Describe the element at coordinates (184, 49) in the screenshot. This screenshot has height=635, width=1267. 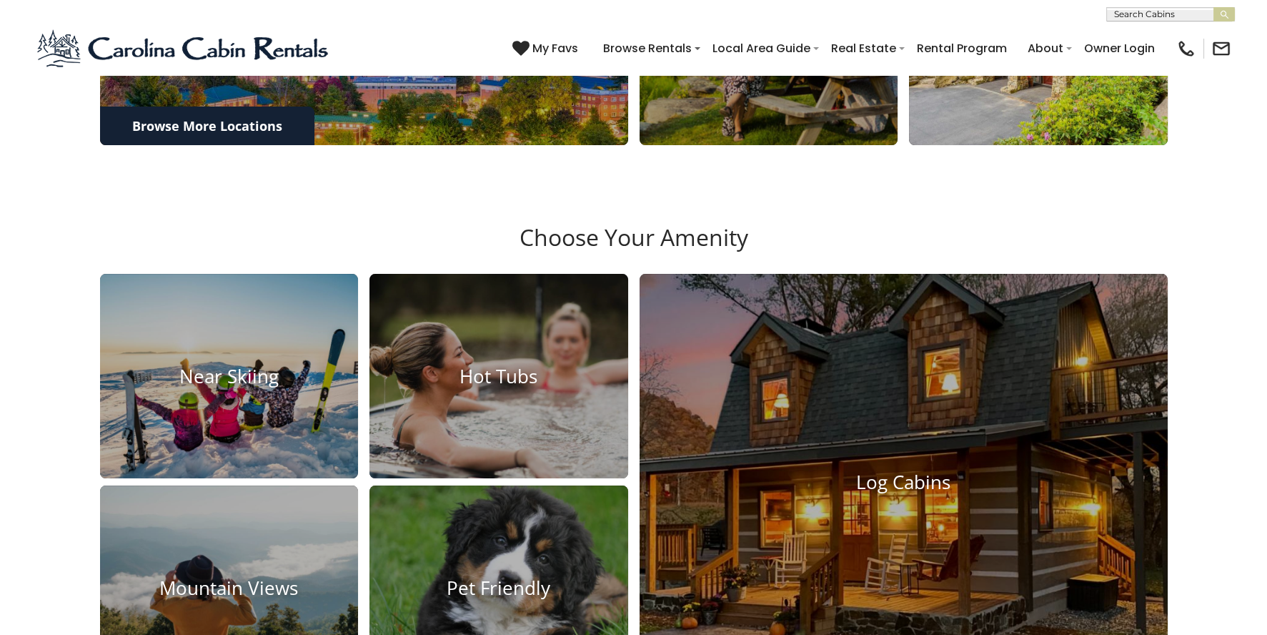
I see `img: Blue-2.png` at that location.